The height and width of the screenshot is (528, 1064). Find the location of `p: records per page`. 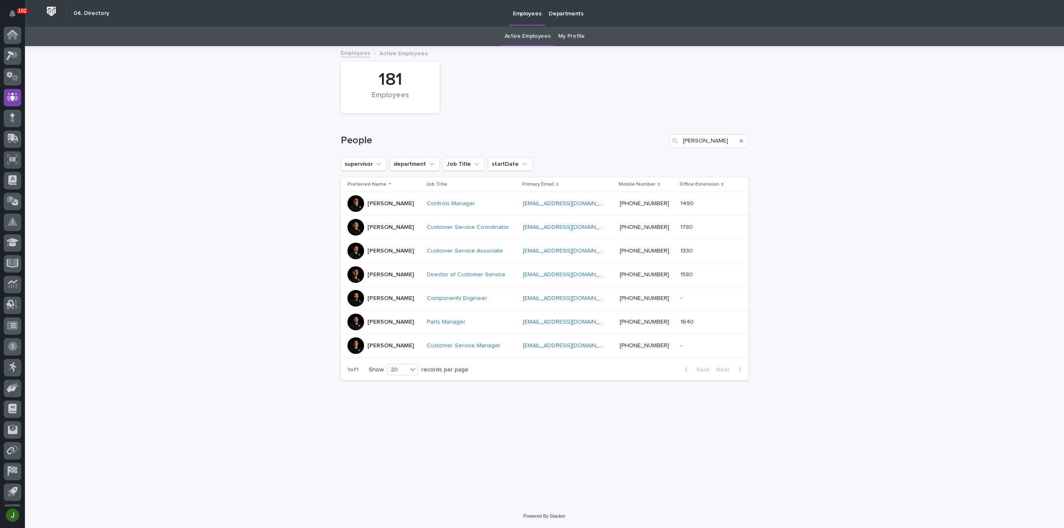

p: records per page is located at coordinates (445, 370).